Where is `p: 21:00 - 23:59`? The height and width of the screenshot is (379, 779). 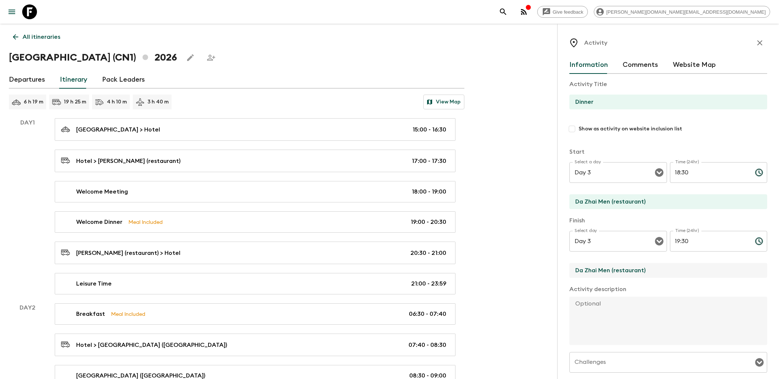
p: 21:00 - 23:59 is located at coordinates (429, 284).